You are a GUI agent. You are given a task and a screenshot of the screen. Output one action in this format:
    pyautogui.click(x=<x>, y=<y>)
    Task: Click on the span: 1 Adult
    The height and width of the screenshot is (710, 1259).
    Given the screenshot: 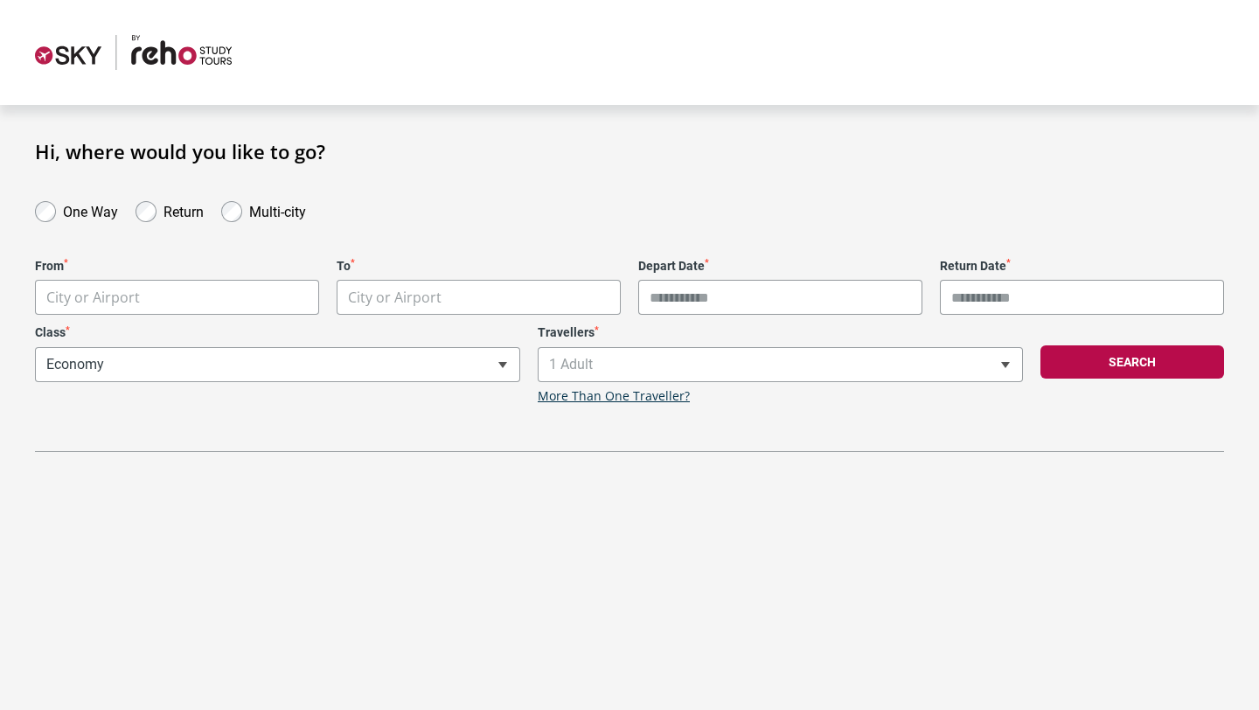 What is the action you would take?
    pyautogui.click(x=780, y=365)
    